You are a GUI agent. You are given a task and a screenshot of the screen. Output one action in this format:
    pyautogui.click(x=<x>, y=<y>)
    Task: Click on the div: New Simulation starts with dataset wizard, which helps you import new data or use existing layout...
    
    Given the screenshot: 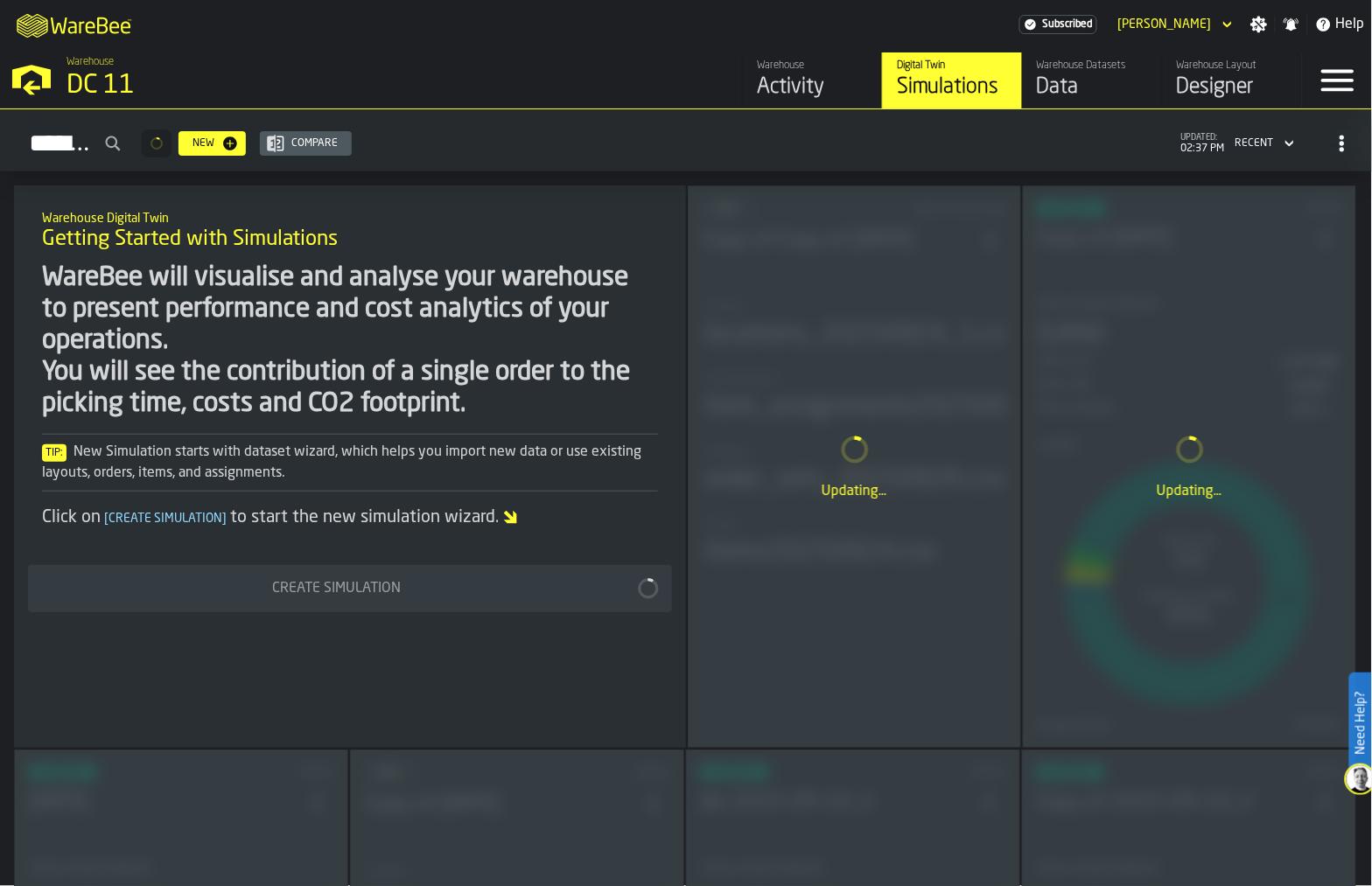 What is the action you would take?
    pyautogui.click(x=350, y=463)
    